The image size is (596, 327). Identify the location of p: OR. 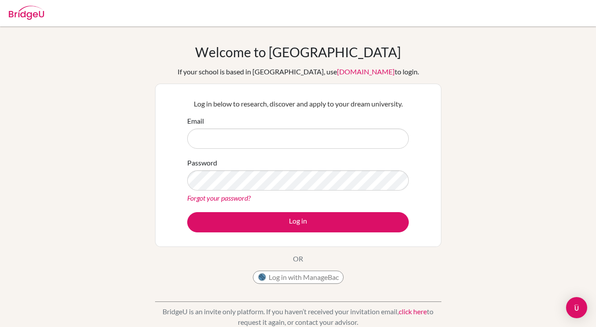
(298, 259).